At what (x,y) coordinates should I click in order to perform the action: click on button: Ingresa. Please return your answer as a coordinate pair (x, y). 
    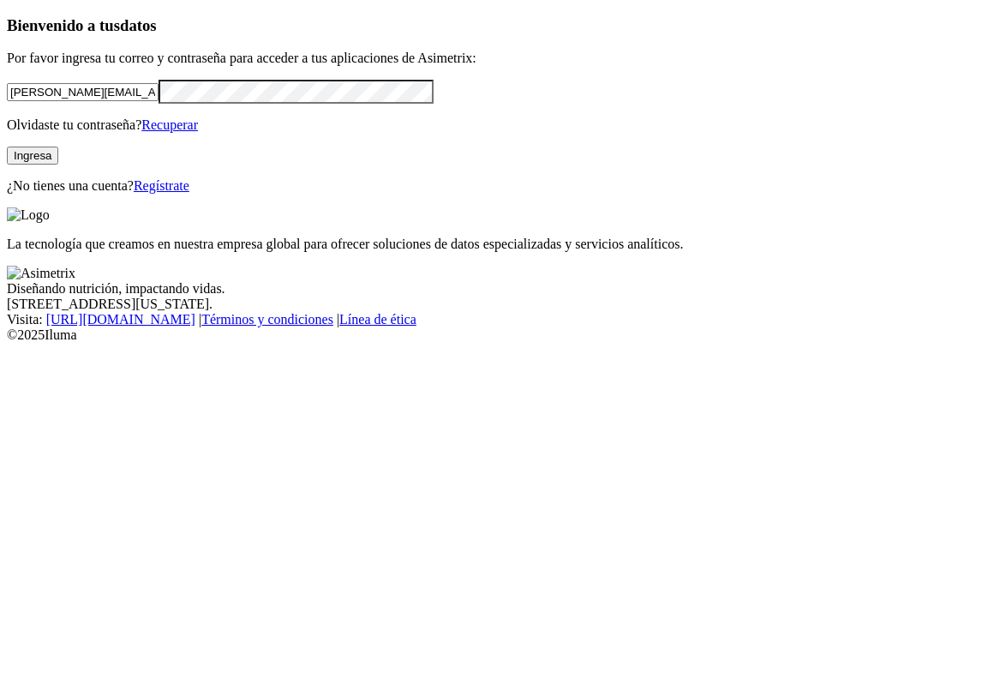
    Looking at the image, I should click on (33, 155).